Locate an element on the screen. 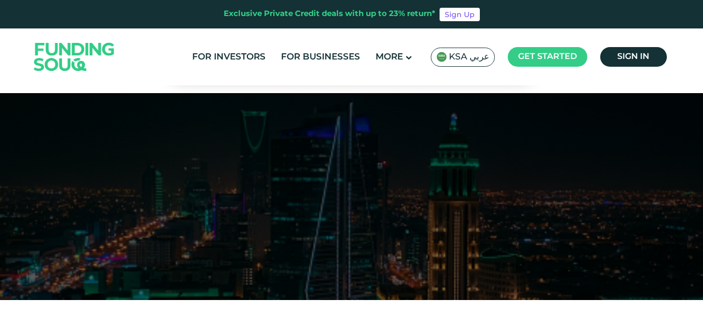 This screenshot has height=314, width=703. a: For Businesses is located at coordinates (320, 57).